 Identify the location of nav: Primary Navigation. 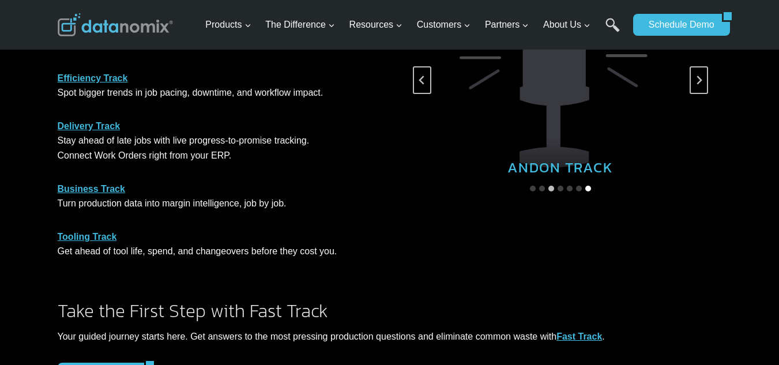
(414, 25).